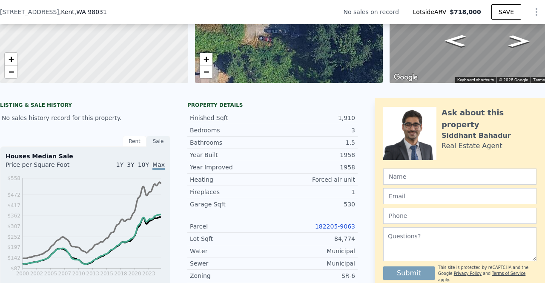 The height and width of the screenshot is (283, 545). Describe the element at coordinates (158, 166) in the screenshot. I see `span: Max` at that location.